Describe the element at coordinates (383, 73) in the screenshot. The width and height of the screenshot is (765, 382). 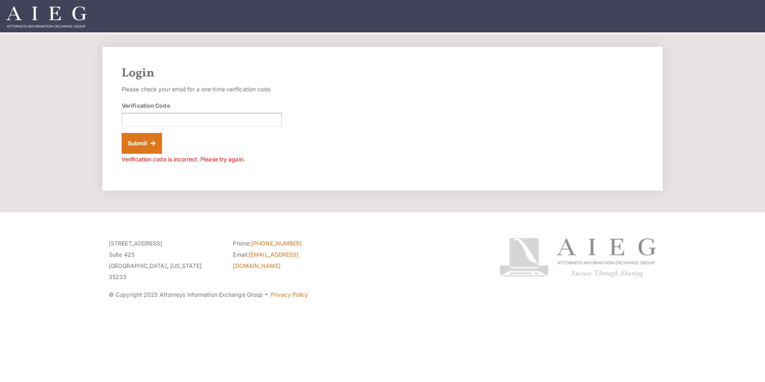
I see `h2: Login` at that location.